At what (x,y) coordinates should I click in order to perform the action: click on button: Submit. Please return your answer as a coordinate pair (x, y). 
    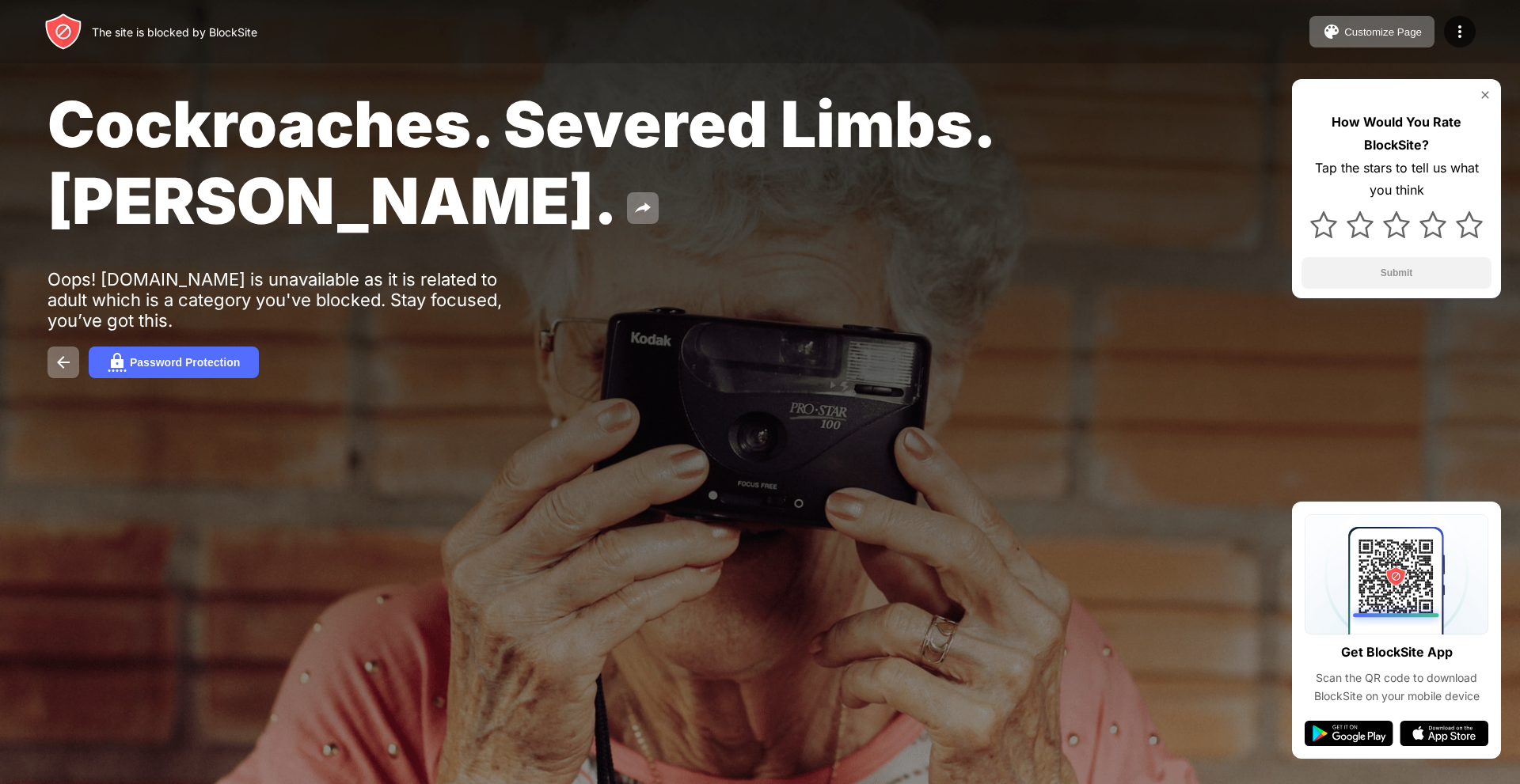
    Looking at the image, I should click on (1397, 273).